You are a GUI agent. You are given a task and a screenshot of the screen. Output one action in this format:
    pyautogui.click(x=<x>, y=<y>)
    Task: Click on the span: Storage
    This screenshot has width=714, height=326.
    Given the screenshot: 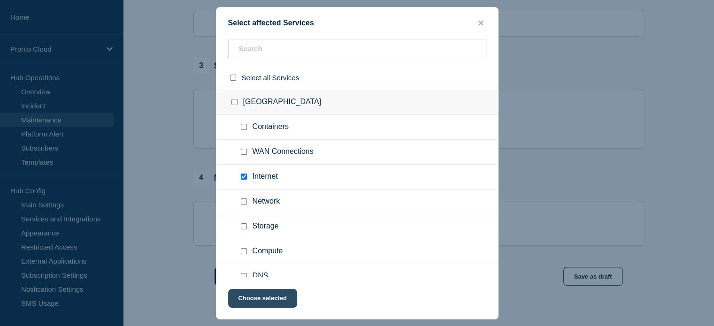 What is the action you would take?
    pyautogui.click(x=266, y=227)
    